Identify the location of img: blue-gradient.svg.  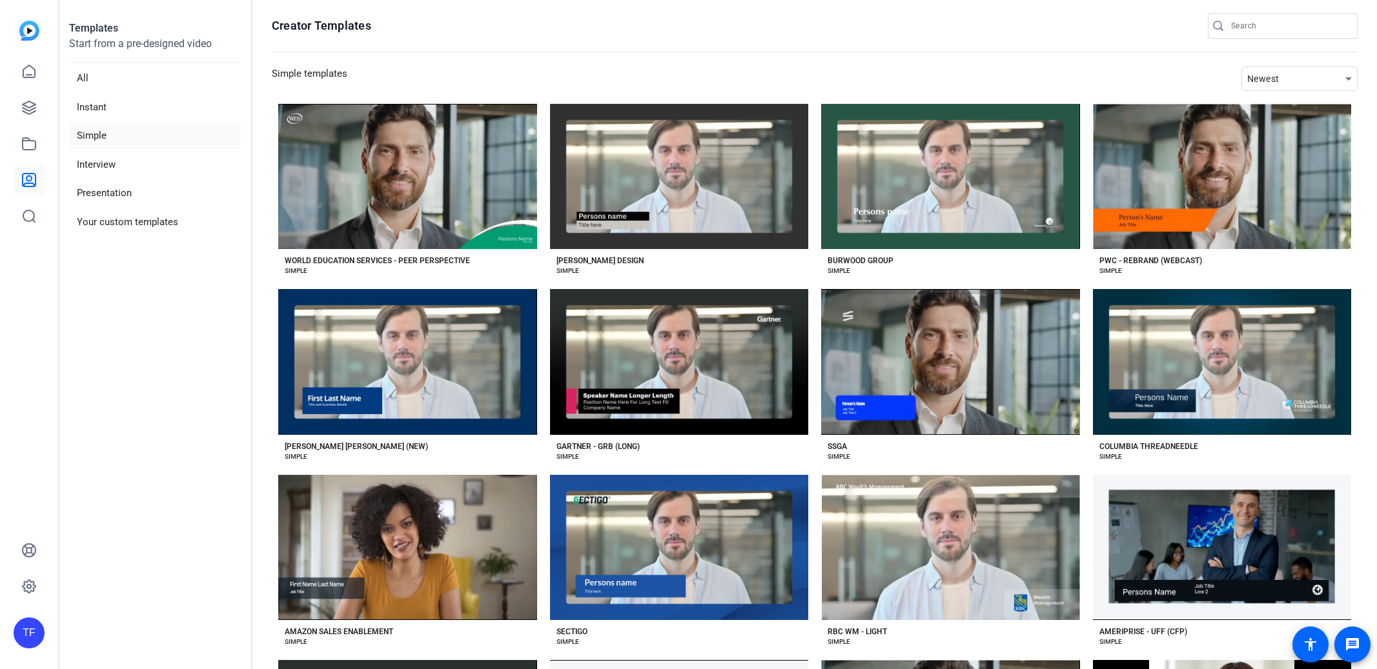
(29, 30).